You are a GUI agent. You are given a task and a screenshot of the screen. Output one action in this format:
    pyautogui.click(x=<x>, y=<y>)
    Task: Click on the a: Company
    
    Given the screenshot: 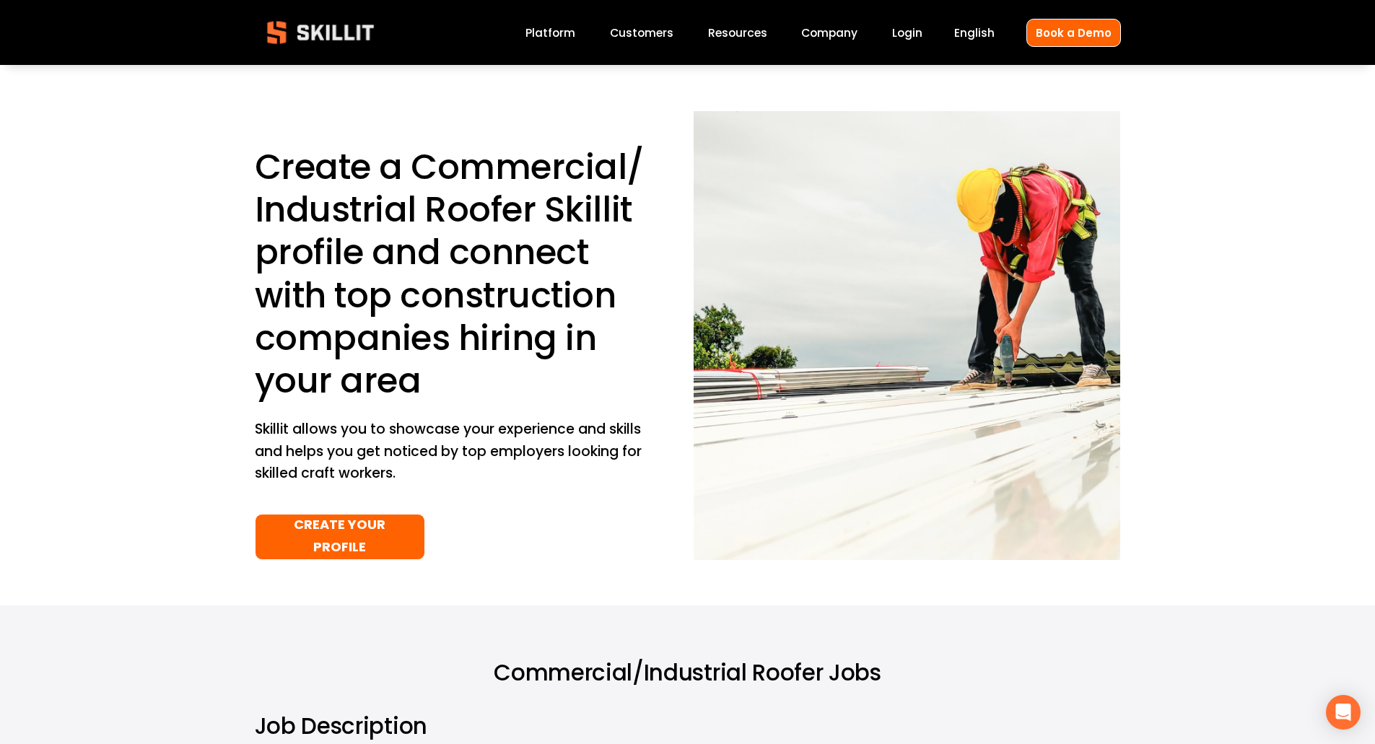 What is the action you would take?
    pyautogui.click(x=829, y=32)
    